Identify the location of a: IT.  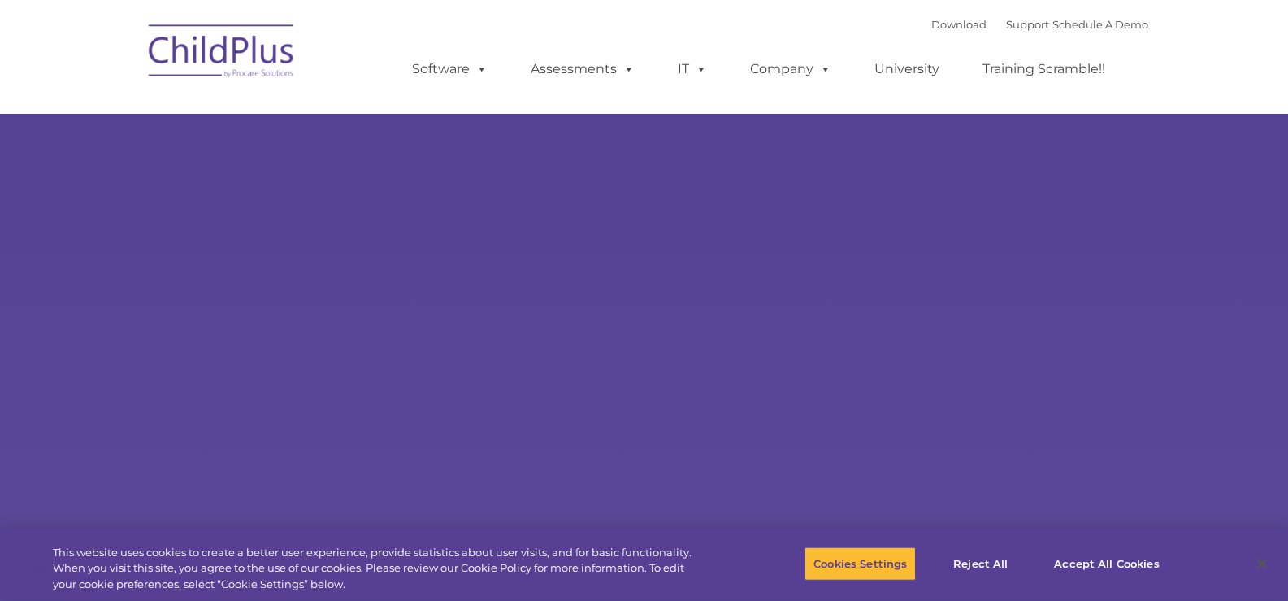
(693, 69).